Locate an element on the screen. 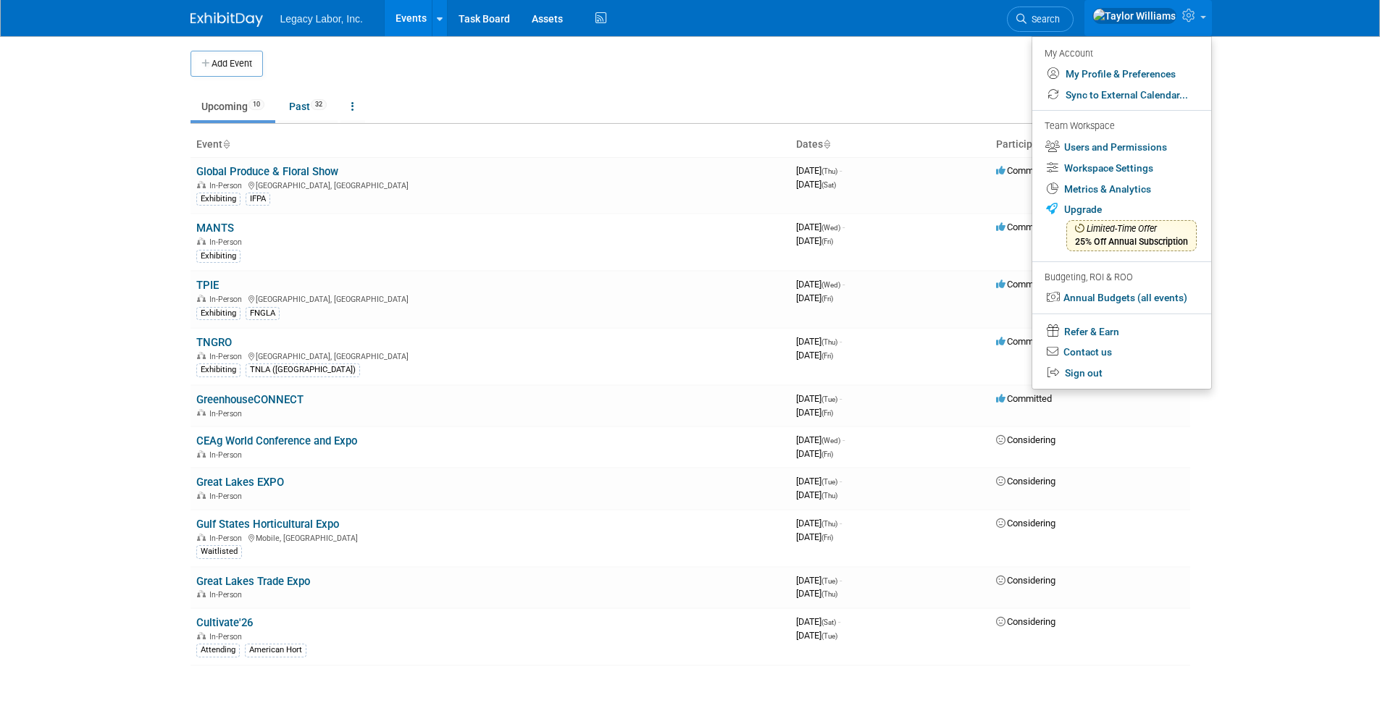 Image resolution: width=1380 pixels, height=724 pixels. div: IFPA is located at coordinates (258, 199).